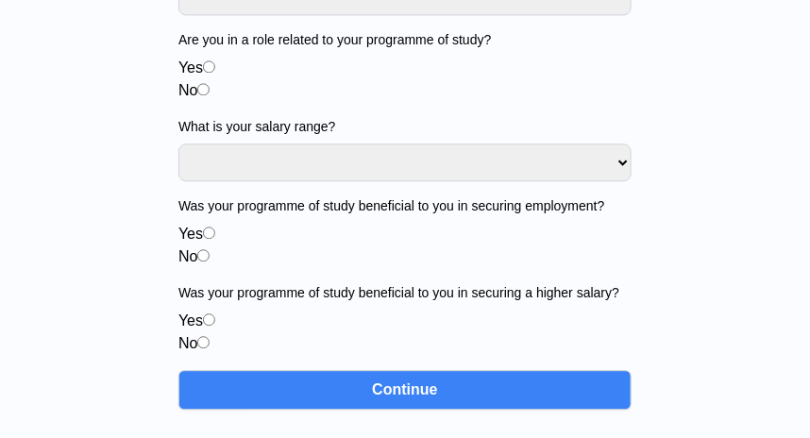 The image size is (810, 438). I want to click on label: Was your programme of study beneficial to you in securing a higher salary?, so click(405, 293).